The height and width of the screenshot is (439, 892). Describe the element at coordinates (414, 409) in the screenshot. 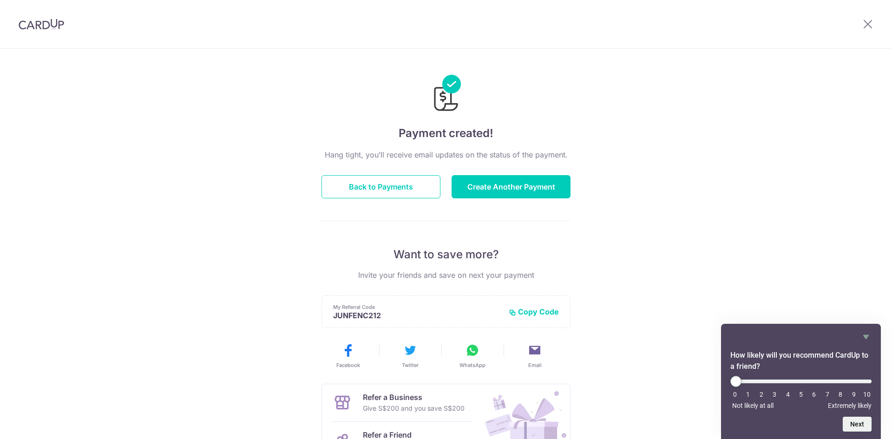

I see `p: Give S$200 and you save S$200` at that location.